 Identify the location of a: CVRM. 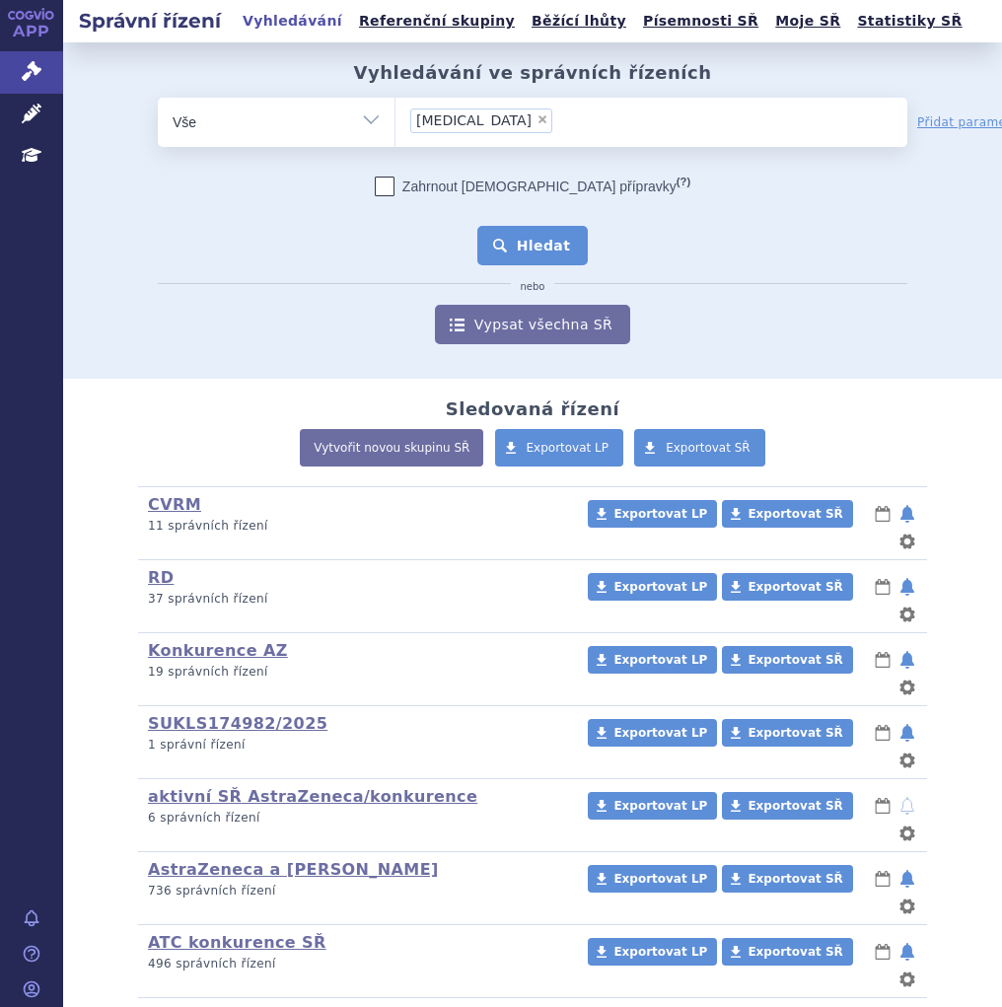
(175, 504).